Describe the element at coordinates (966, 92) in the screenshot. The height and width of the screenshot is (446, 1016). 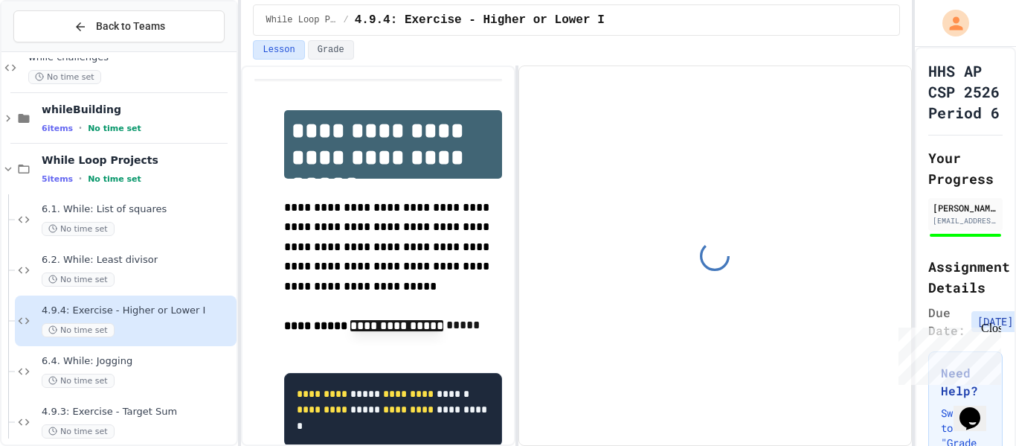
I see `h1: HHS AP CSP 2526 Period 6` at that location.